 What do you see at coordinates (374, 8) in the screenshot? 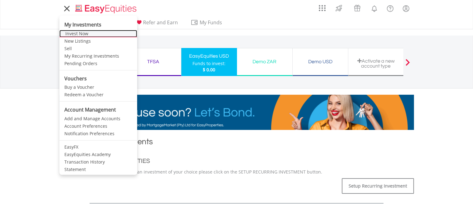
I see `a: Notifications` at bounding box center [374, 8].